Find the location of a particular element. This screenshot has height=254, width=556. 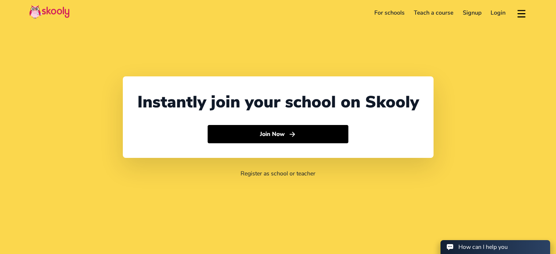

button: menu outline is located at coordinates (521, 13).